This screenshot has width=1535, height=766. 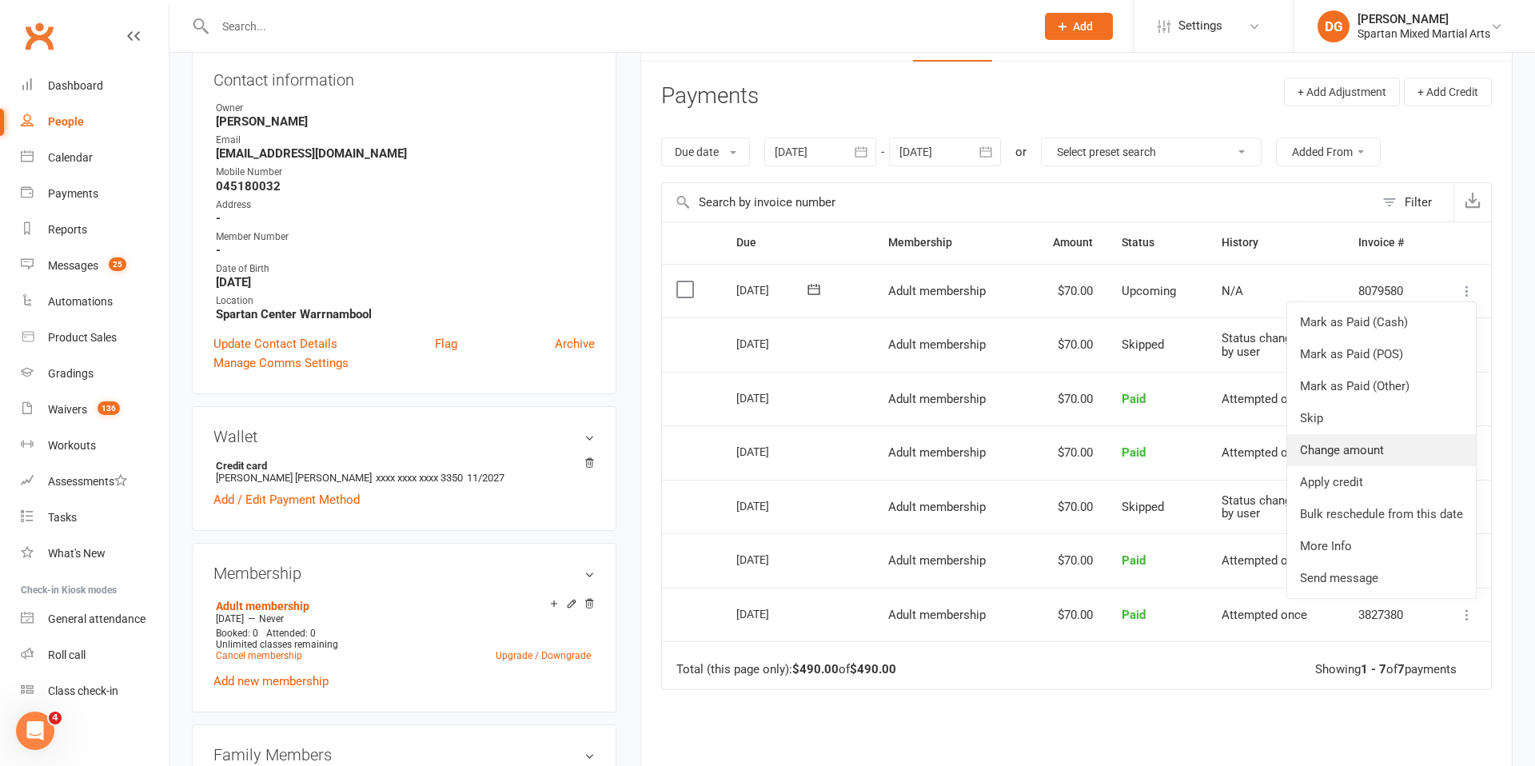 What do you see at coordinates (271, 681) in the screenshot?
I see `a: Add new membership` at bounding box center [271, 681].